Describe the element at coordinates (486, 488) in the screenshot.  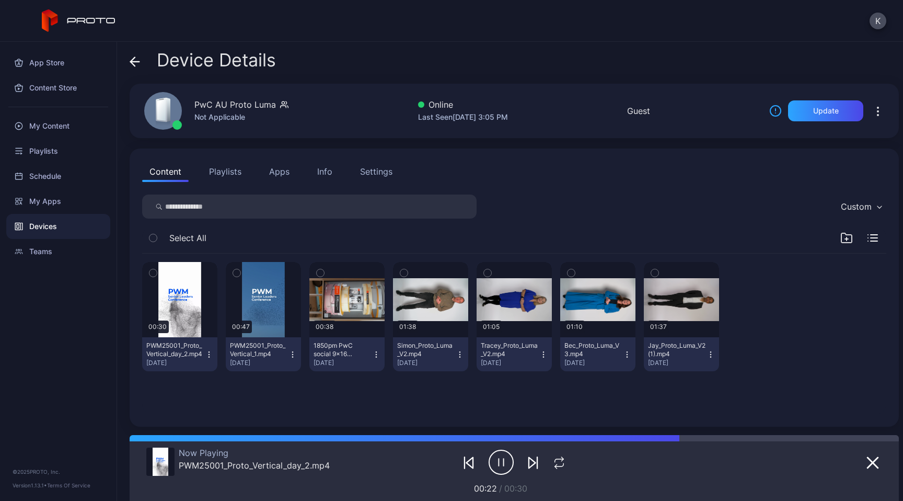
I see `span: 00:22` at that location.